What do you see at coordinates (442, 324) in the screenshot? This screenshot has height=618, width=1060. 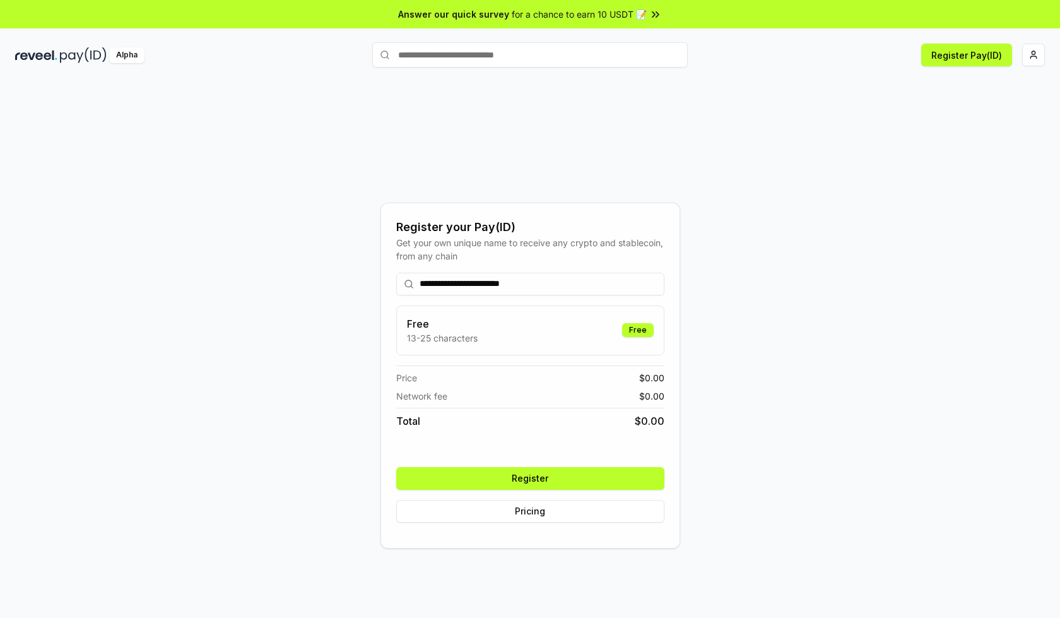 I see `h3: Free` at bounding box center [442, 324].